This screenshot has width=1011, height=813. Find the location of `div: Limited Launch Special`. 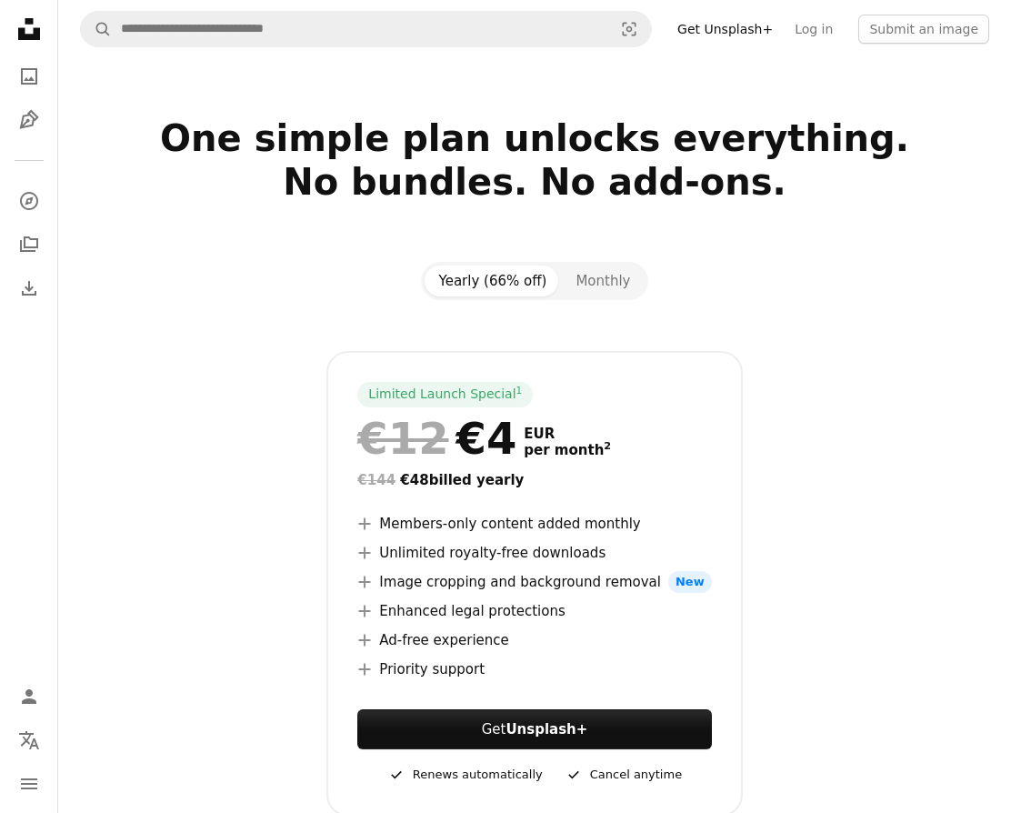

div: Limited Launch Special is located at coordinates (445, 395).